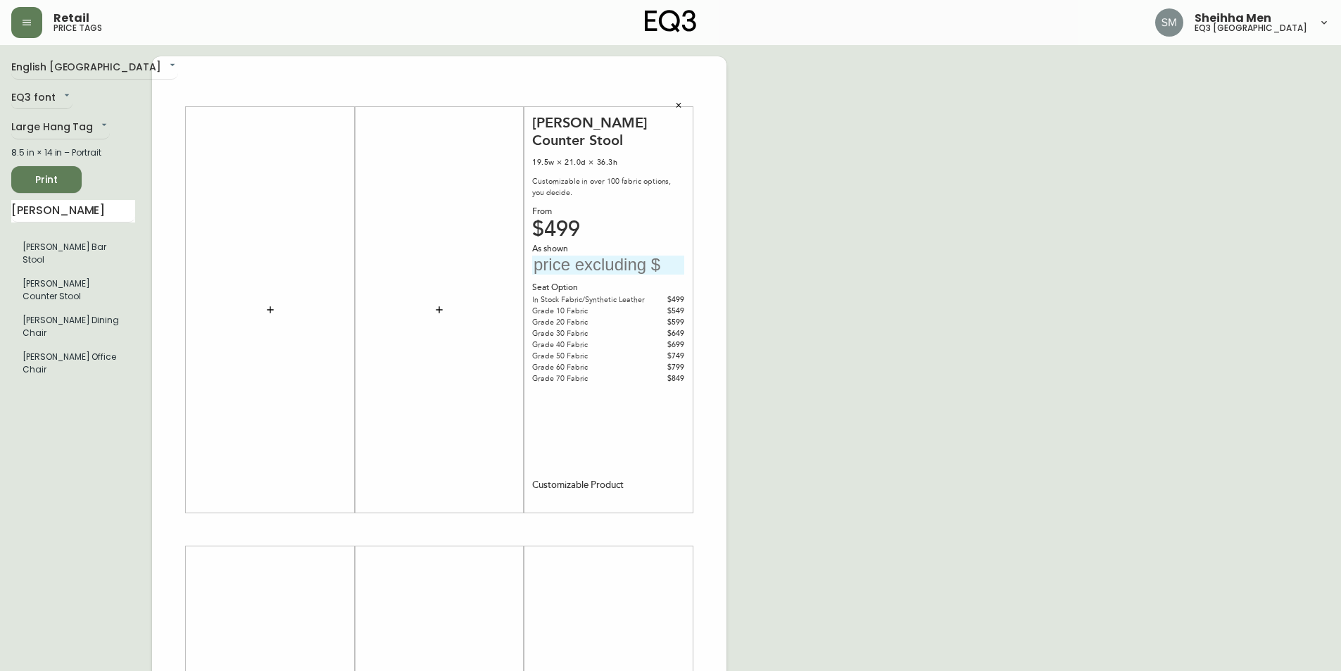 The image size is (1341, 671). Describe the element at coordinates (671, 21) in the screenshot. I see `img: logo` at that location.